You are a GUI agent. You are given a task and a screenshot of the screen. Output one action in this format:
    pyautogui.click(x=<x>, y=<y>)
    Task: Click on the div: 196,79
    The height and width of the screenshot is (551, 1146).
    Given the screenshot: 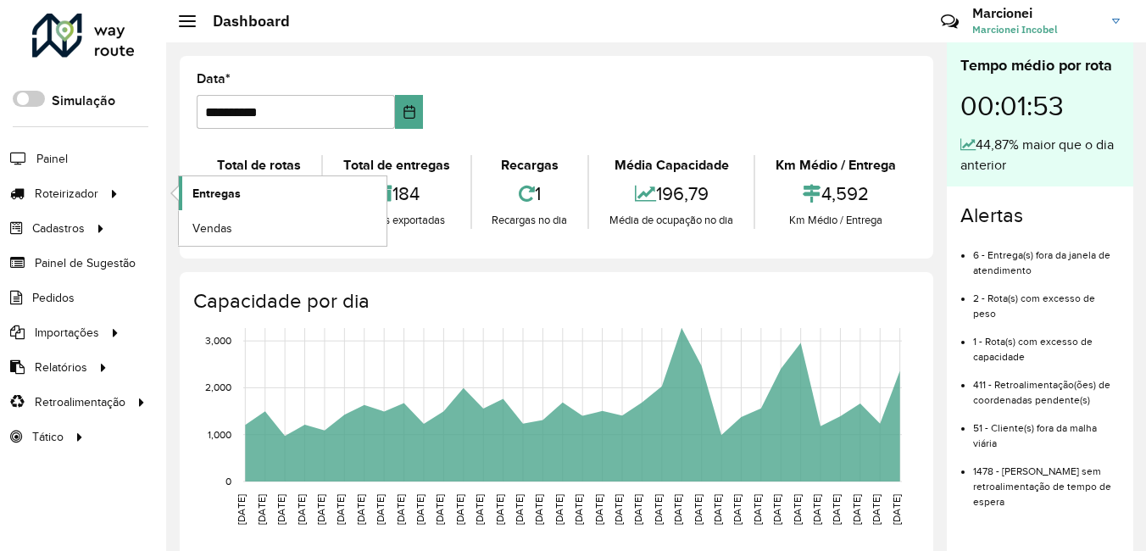 What is the action you would take?
    pyautogui.click(x=672, y=193)
    